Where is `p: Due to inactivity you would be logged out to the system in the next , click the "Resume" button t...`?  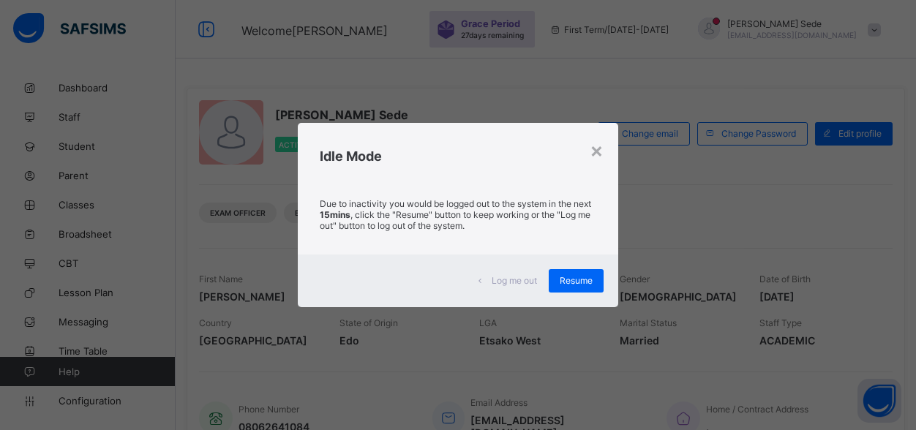
p: Due to inactivity you would be logged out to the system in the next , click the "Resume" button t... is located at coordinates (458, 214).